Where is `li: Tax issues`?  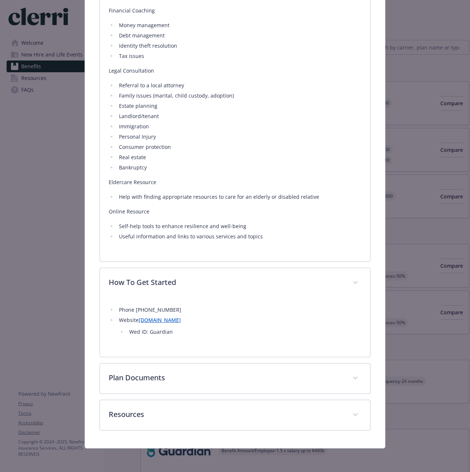
li: Tax issues is located at coordinates (239, 56).